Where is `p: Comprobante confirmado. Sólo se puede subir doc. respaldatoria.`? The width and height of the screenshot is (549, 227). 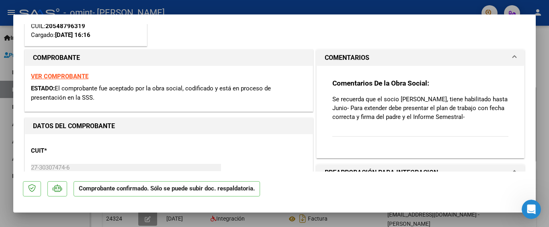
p: Comprobante confirmado. Sólo se puede subir doc. respaldatoria. is located at coordinates (167, 189).